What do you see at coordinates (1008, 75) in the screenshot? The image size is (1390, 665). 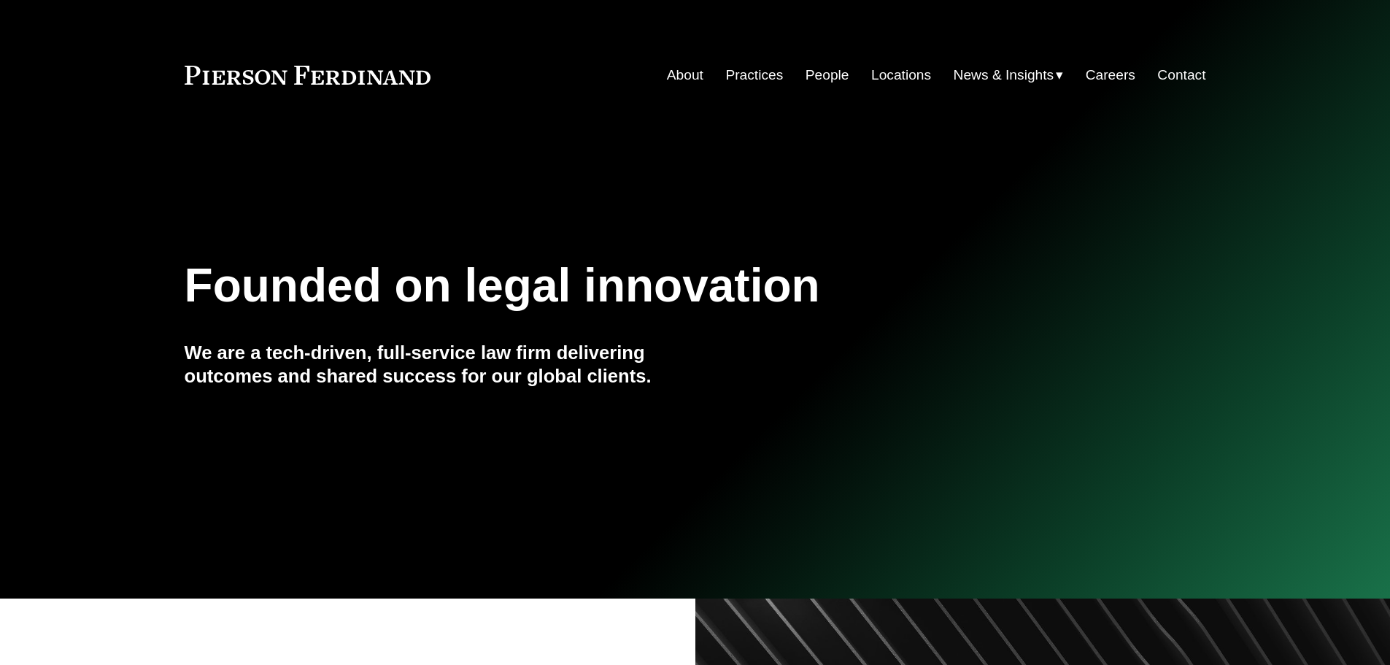 I see `a: folder dropdown` at bounding box center [1008, 75].